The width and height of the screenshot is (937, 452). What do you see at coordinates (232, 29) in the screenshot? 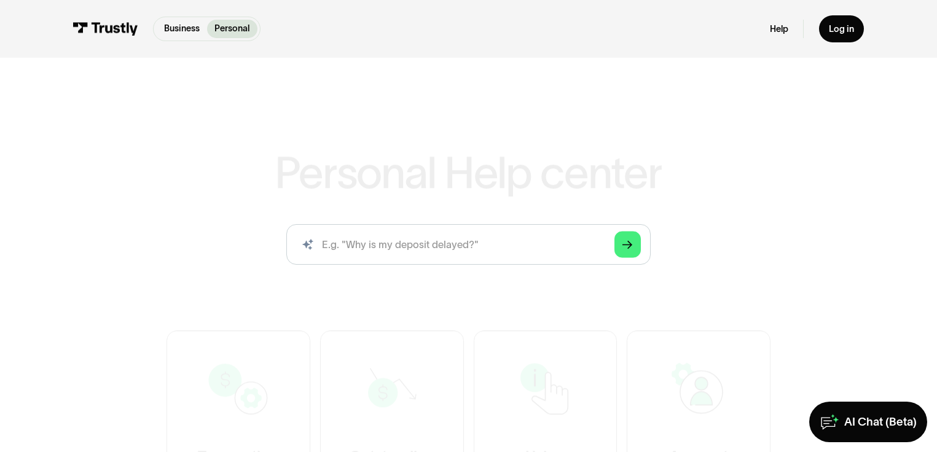
I see `a: Personal` at bounding box center [232, 29].